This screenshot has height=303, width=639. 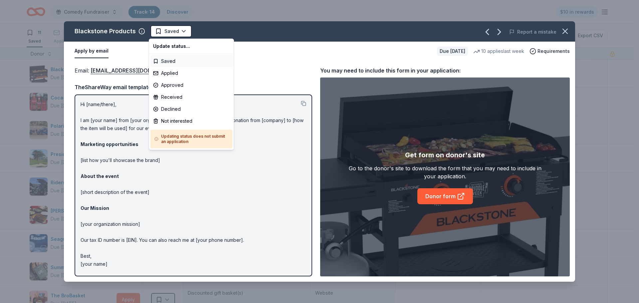 I want to click on h5: Updating status does not submit an application, so click(x=191, y=139).